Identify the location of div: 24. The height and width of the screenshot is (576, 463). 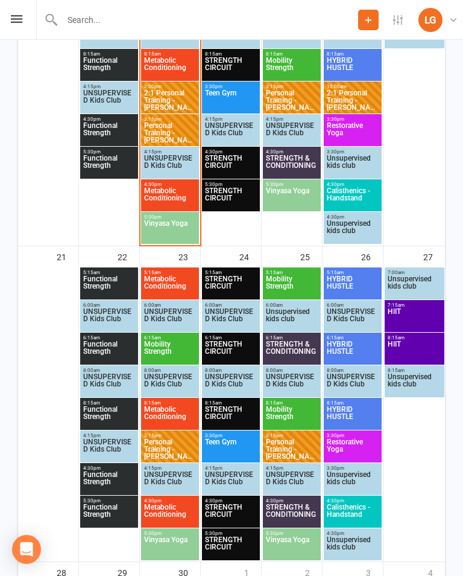
(250, 256).